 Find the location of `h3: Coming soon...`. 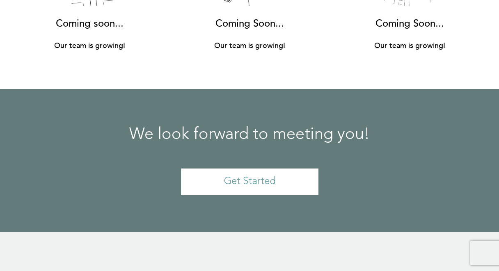

h3: Coming soon... is located at coordinates (89, 24).